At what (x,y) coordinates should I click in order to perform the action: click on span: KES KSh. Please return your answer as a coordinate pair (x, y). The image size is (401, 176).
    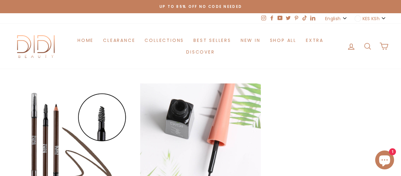
    Looking at the image, I should click on (371, 19).